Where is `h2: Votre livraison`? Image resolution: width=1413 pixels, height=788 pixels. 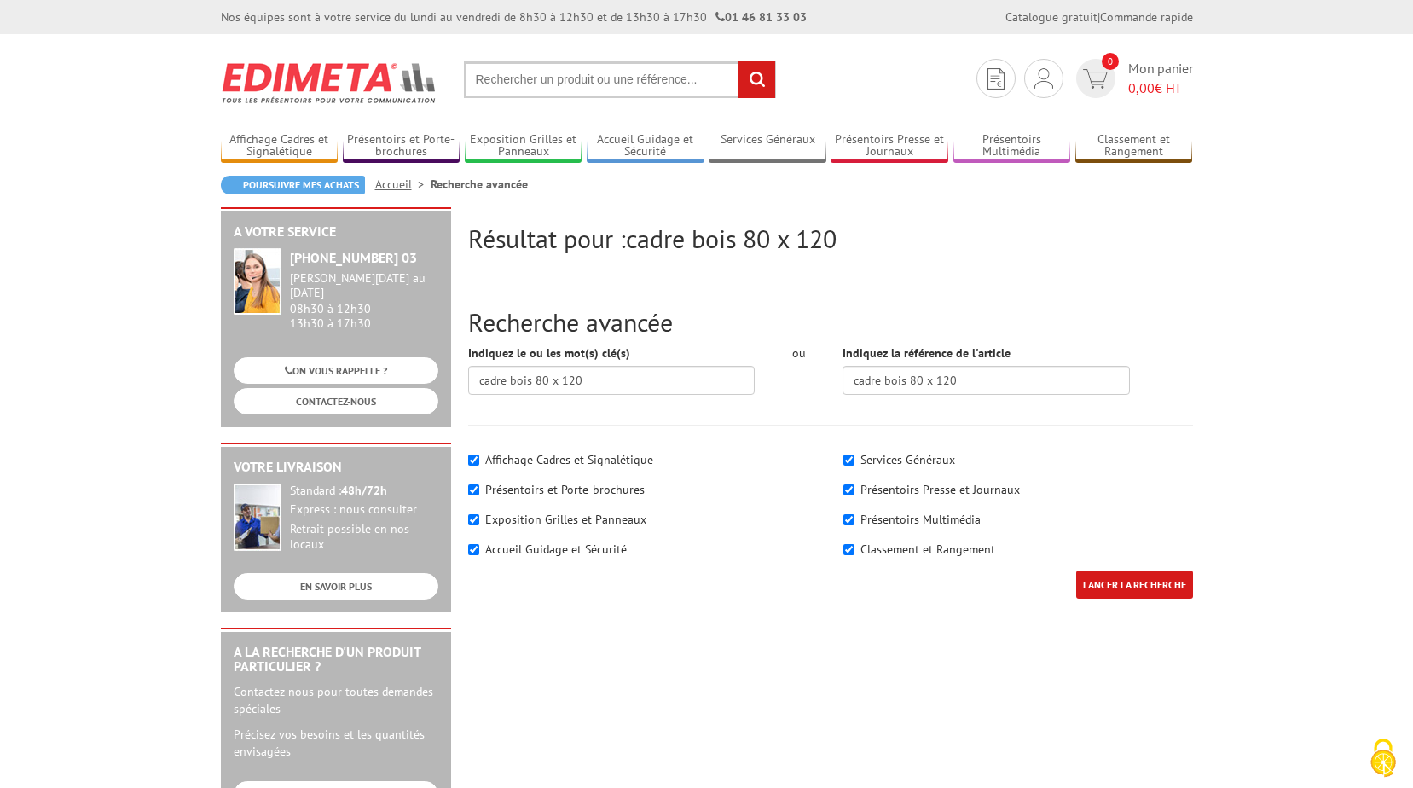 h2: Votre livraison is located at coordinates (336, 467).